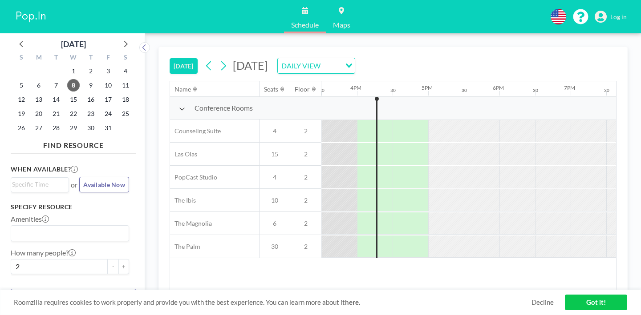 This screenshot has height=315, width=641. I want to click on span: Wednesday, October 8, 2025, so click(73, 85).